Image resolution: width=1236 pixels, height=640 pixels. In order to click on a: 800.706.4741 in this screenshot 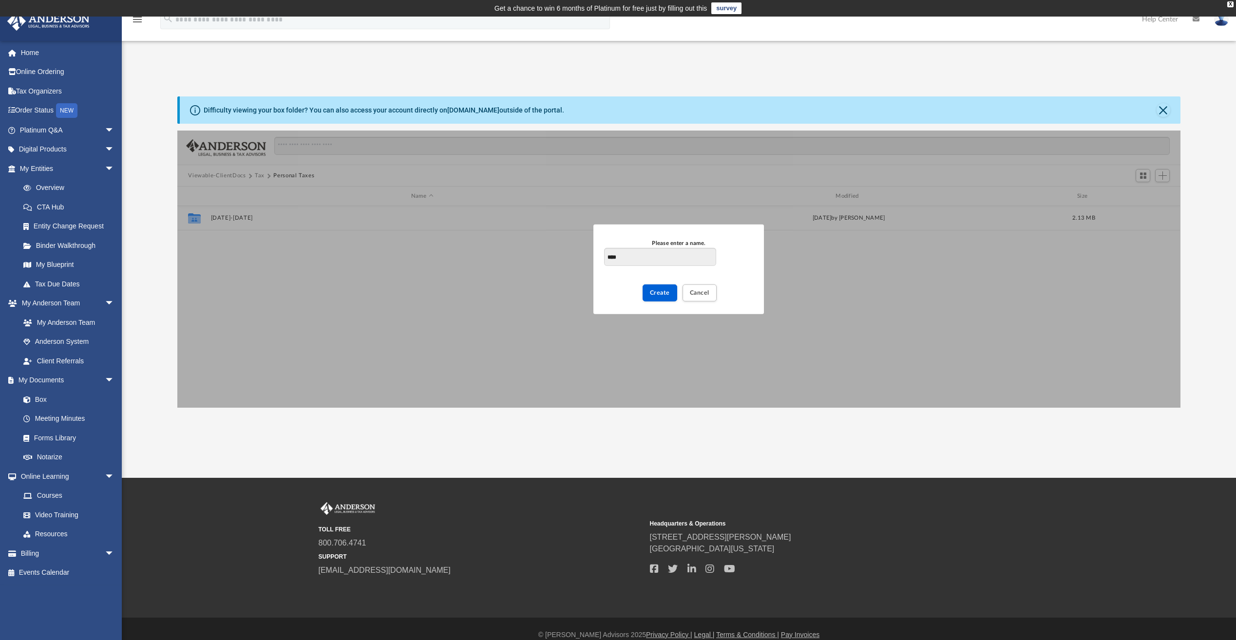, I will do `click(342, 543)`.